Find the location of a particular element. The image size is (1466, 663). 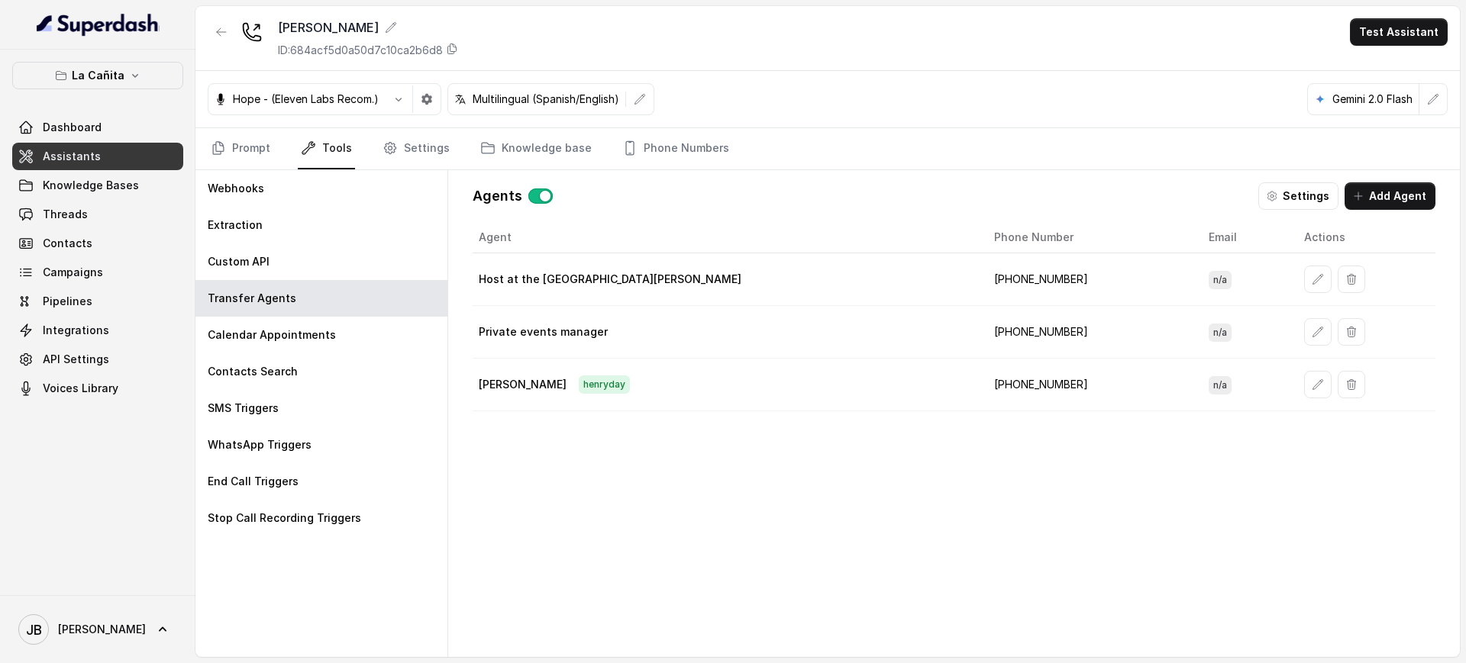

span: Assistants is located at coordinates (72, 157).